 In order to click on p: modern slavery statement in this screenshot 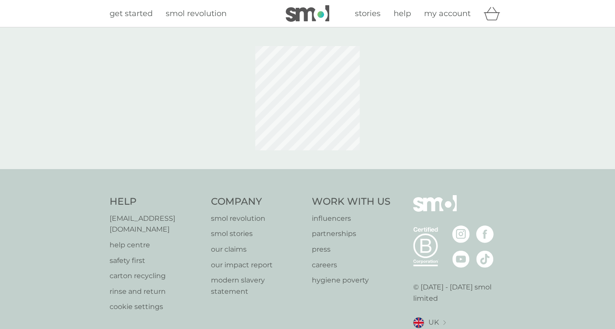, I will do `click(257, 286)`.